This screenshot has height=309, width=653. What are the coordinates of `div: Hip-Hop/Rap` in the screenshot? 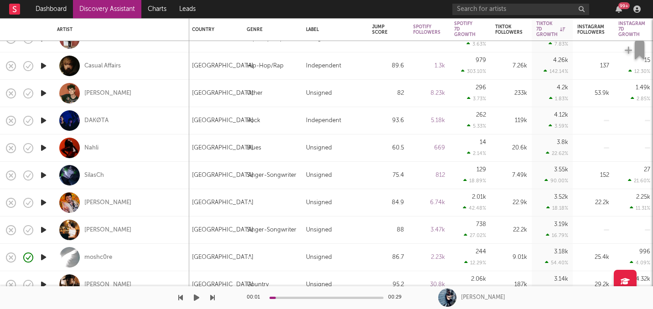 It's located at (265, 66).